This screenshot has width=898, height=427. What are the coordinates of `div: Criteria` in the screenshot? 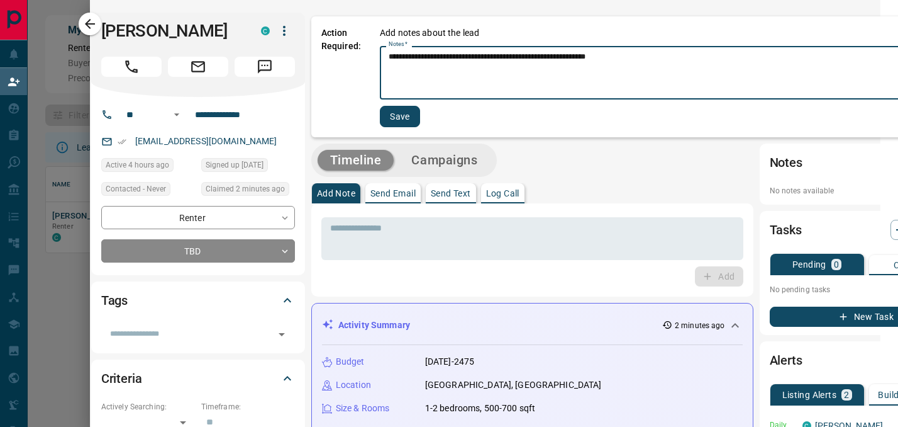 It's located at (198, 378).